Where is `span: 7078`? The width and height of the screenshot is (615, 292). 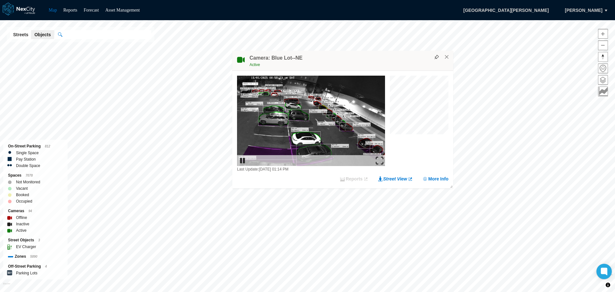 span: 7078 is located at coordinates (29, 175).